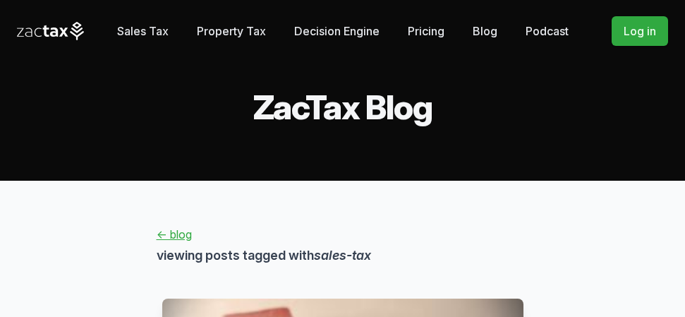 This screenshot has width=685, height=317. What do you see at coordinates (426, 31) in the screenshot?
I see `a: Pricing` at bounding box center [426, 31].